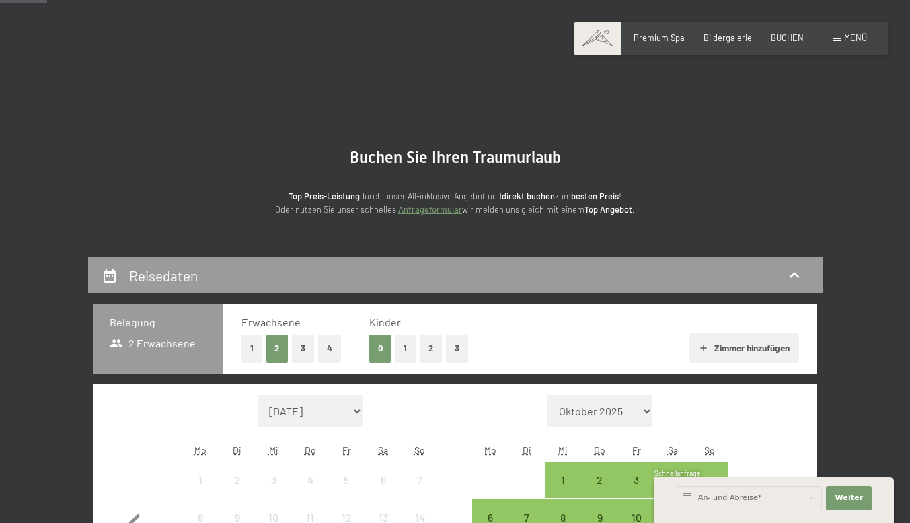 This screenshot has height=523, width=910. What do you see at coordinates (383, 479) in the screenshot?
I see `div: Sat Sep 06 2025` at bounding box center [383, 479].